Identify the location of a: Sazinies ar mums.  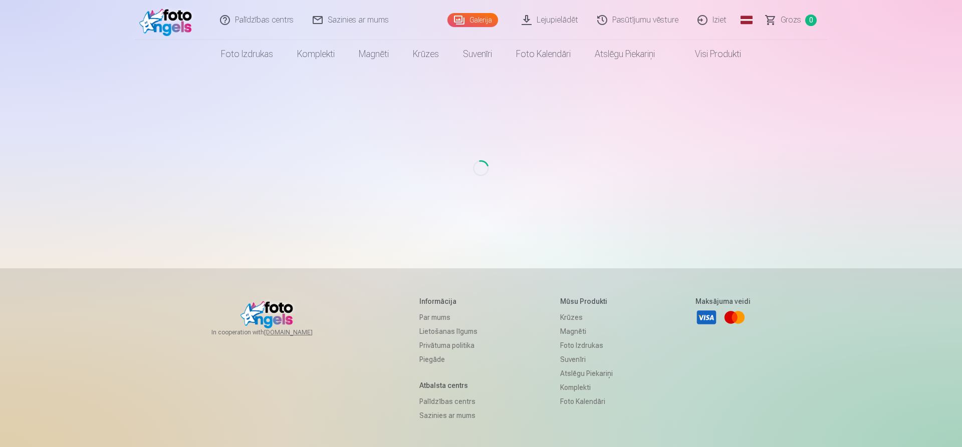
(448, 416).